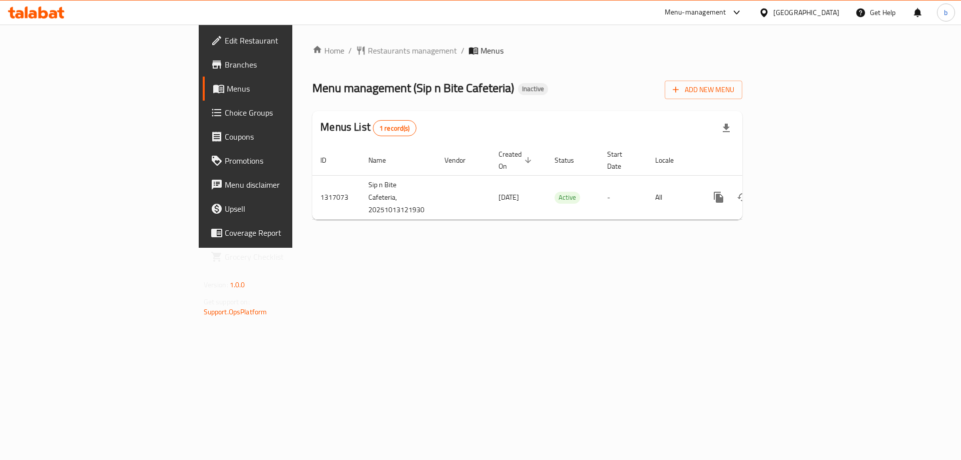 The width and height of the screenshot is (961, 460). Describe the element at coordinates (281, 209) in the screenshot. I see `a: Upsell` at that location.